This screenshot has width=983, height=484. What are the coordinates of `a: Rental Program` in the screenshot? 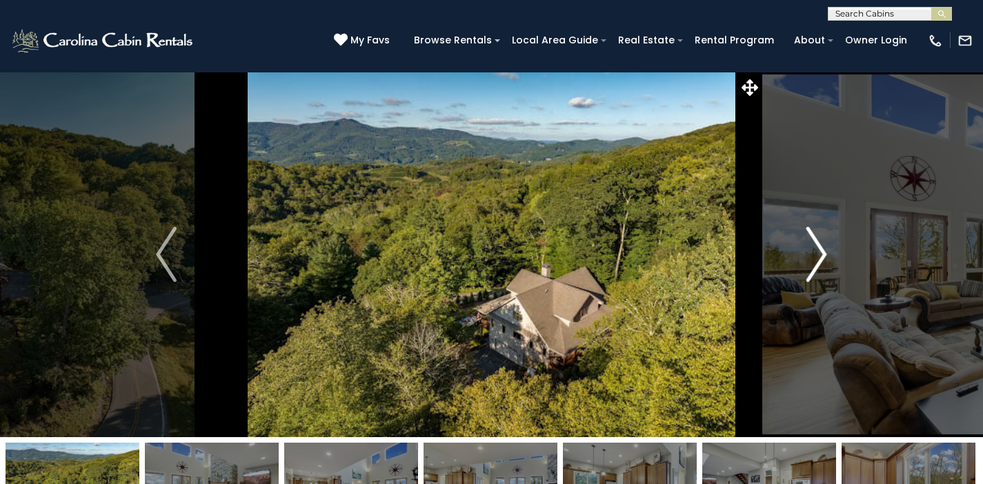 It's located at (734, 40).